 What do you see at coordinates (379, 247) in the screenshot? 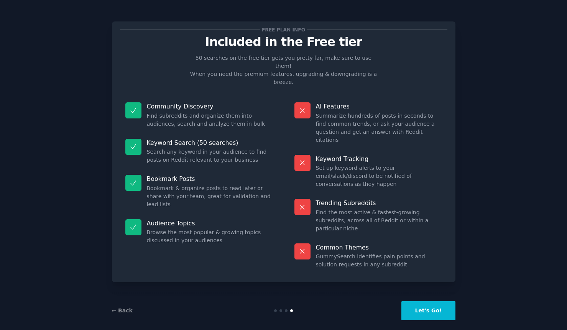
I see `p: Common Themes` at bounding box center [379, 247].